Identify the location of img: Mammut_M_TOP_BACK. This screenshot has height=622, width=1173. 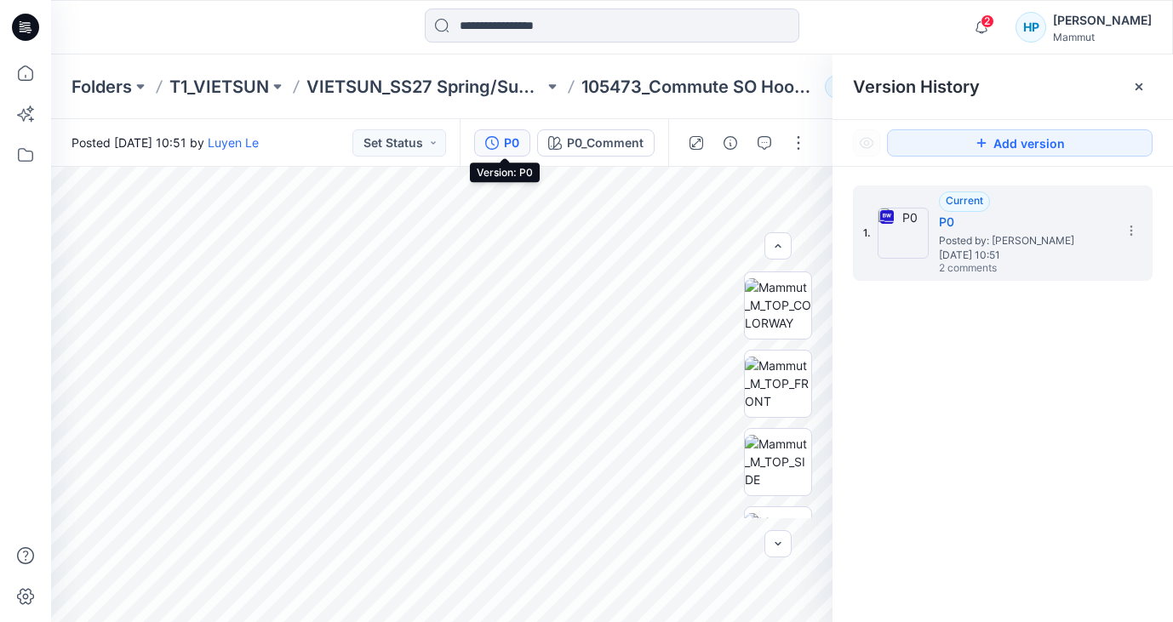
(778, 540).